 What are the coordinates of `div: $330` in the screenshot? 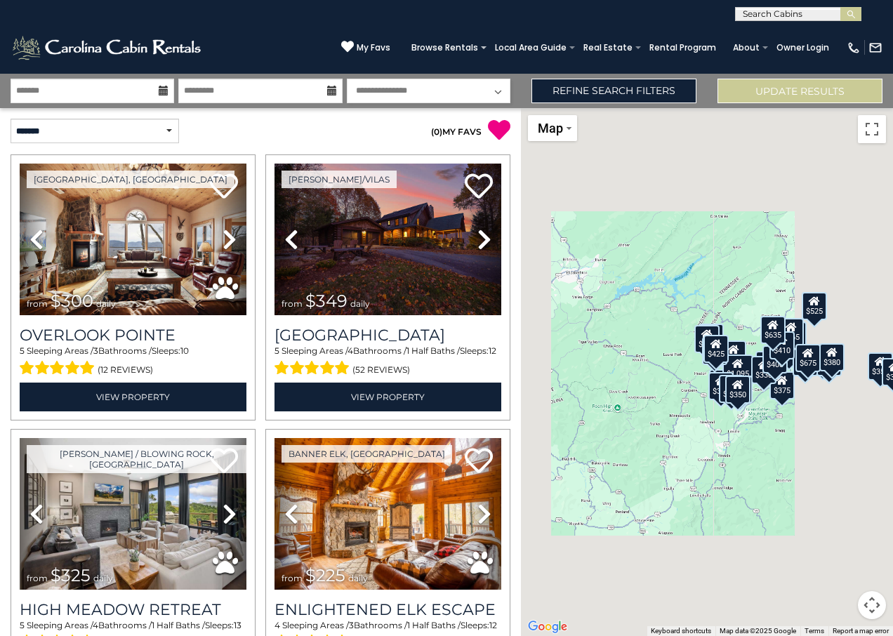 It's located at (764, 370).